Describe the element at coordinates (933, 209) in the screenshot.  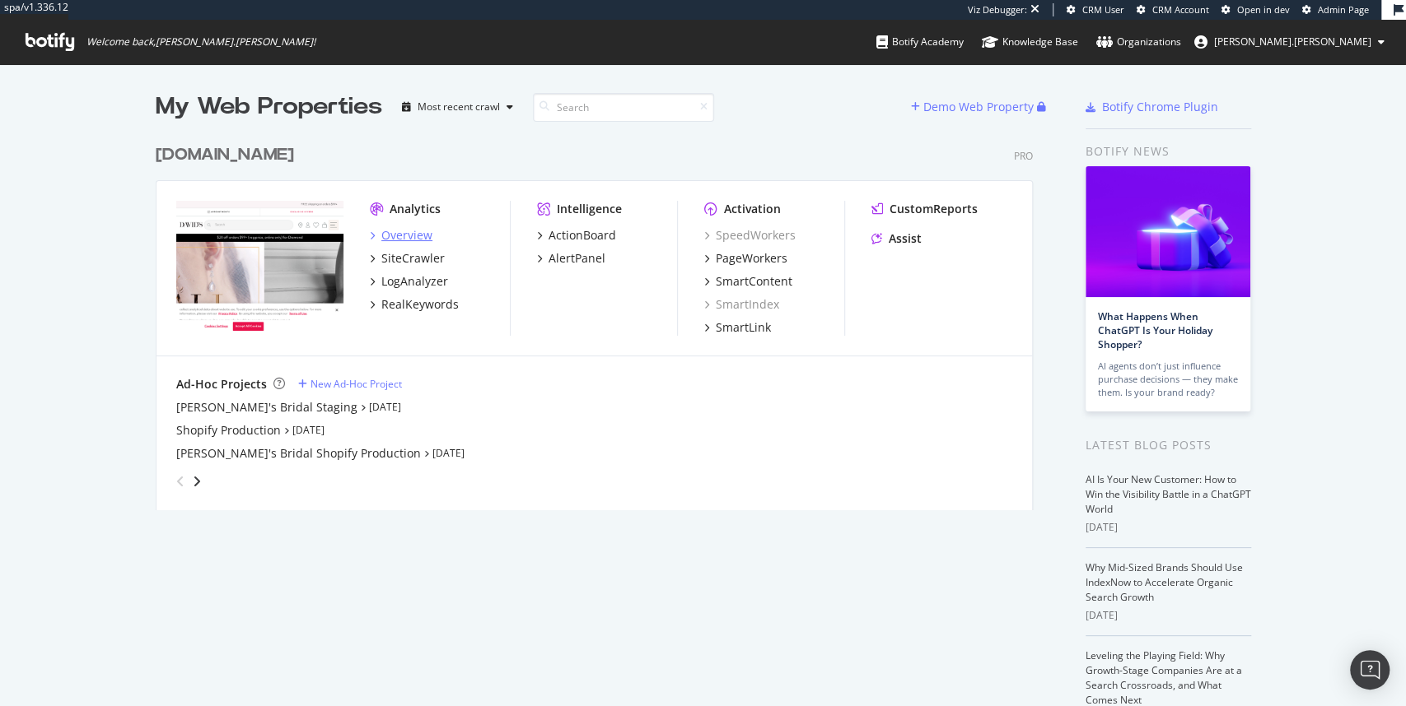
I see `div: CustomReports` at that location.